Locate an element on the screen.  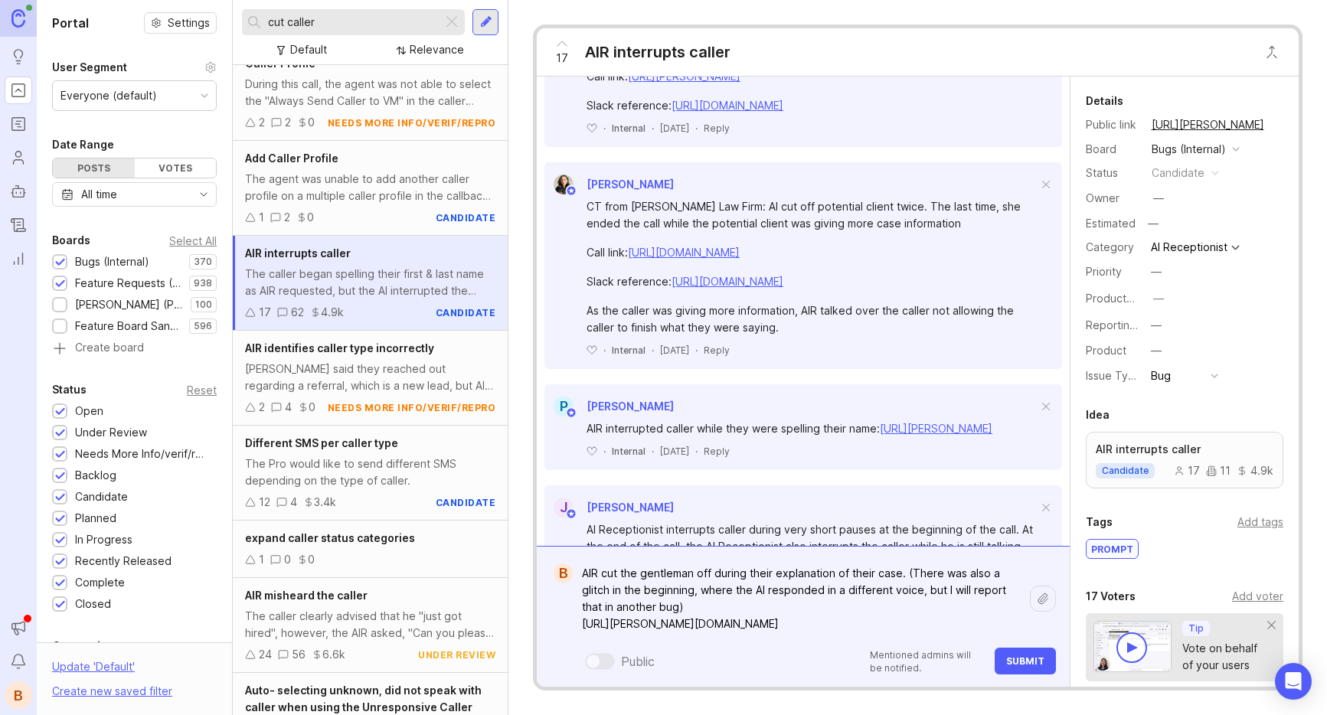
p: candidate is located at coordinates (1125, 471).